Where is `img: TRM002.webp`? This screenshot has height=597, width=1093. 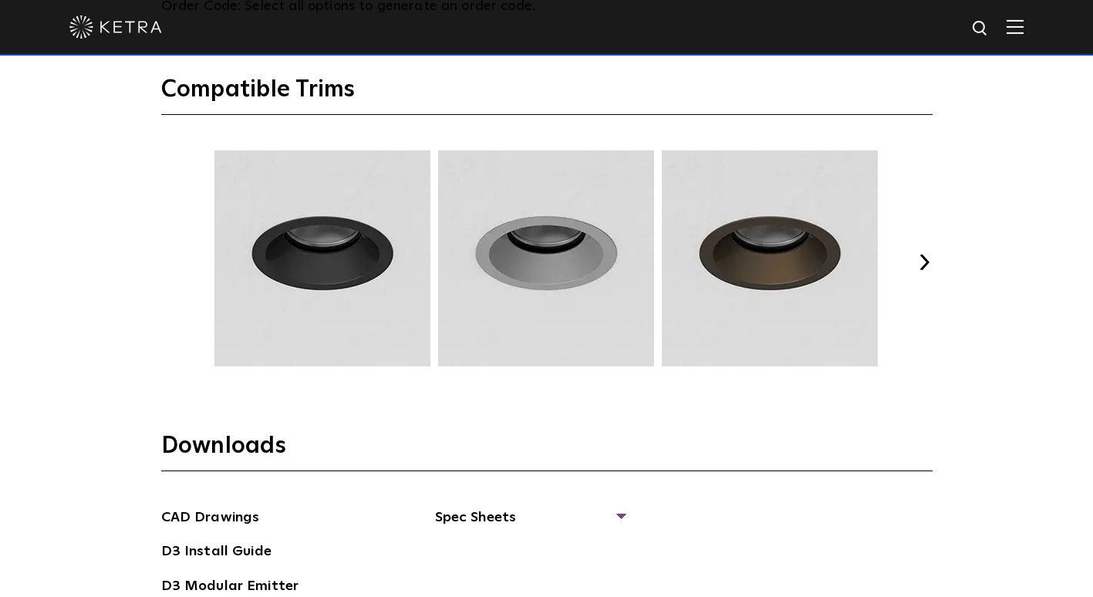
img: TRM002.webp is located at coordinates (322, 258).